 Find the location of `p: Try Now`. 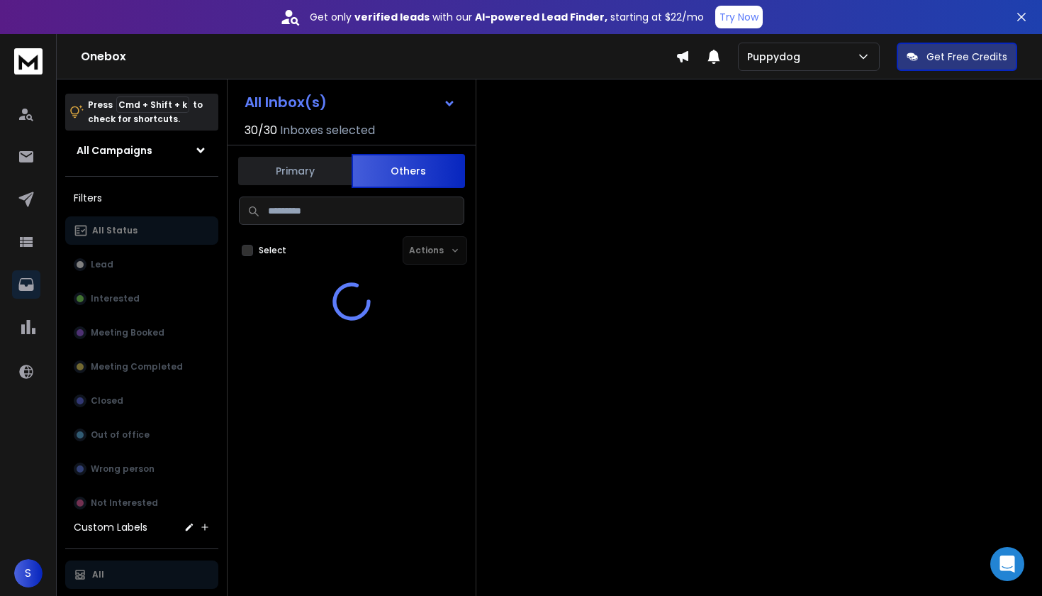

p: Try Now is located at coordinates (739, 17).